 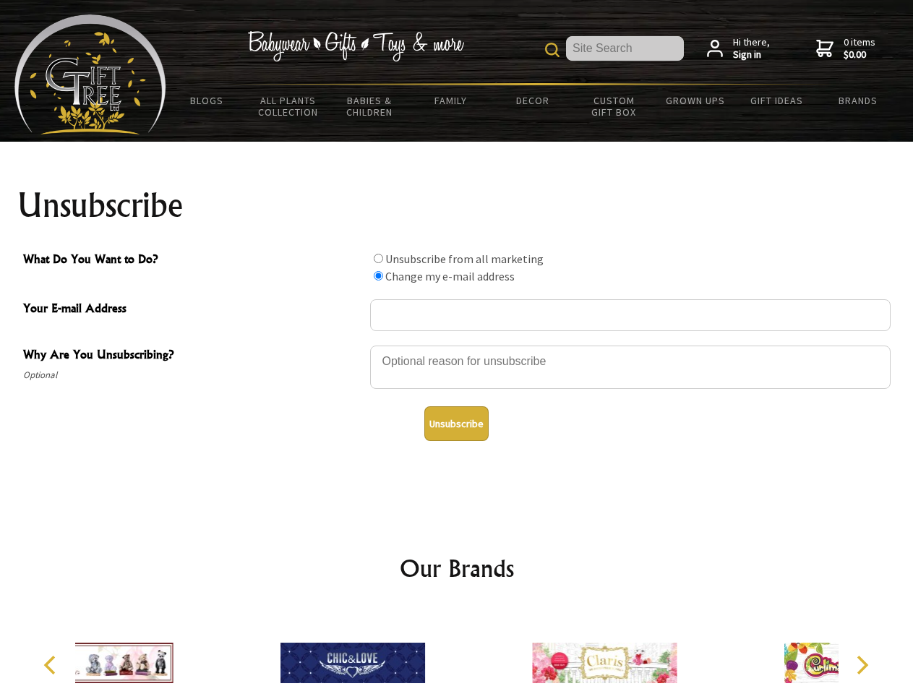 I want to click on input: Site Search, so click(x=625, y=48).